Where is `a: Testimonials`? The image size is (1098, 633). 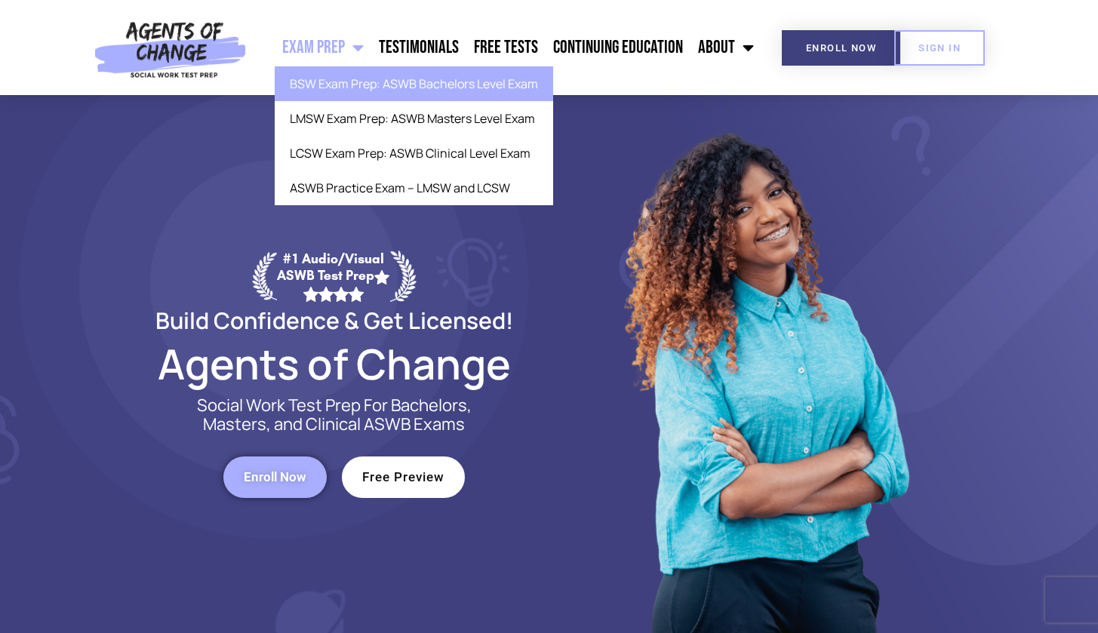 a: Testimonials is located at coordinates (419, 48).